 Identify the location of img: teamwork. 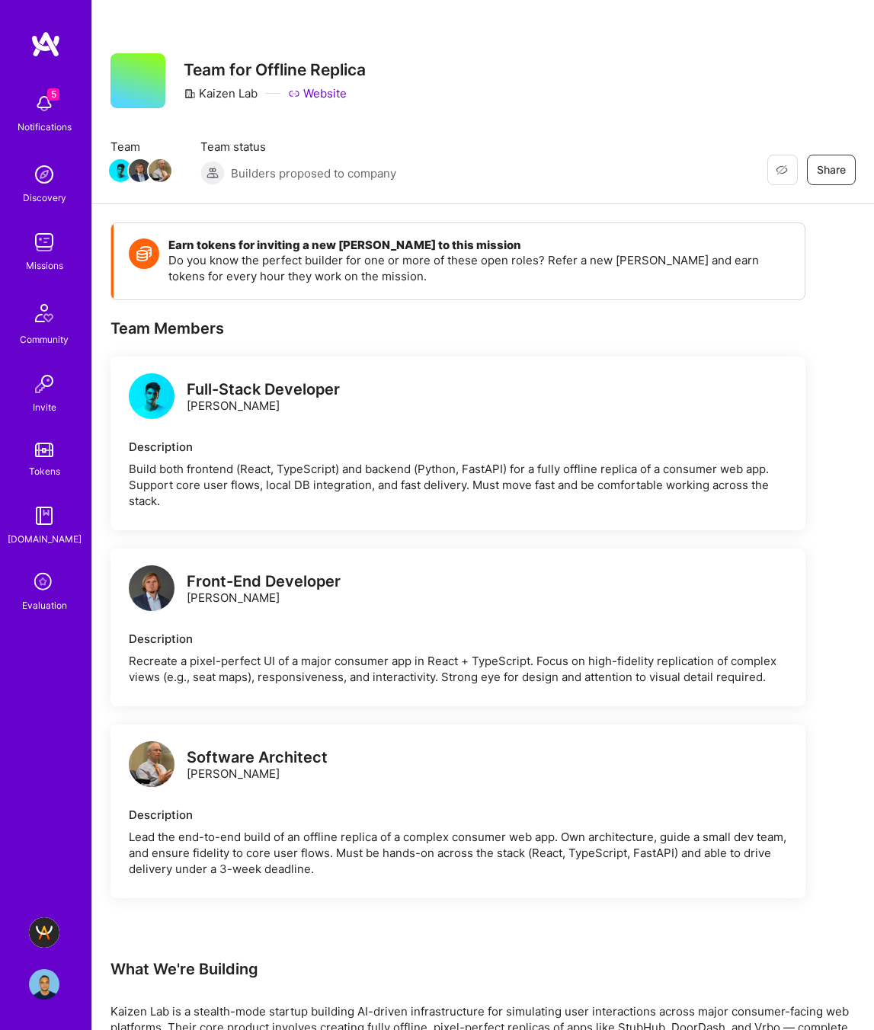
(44, 242).